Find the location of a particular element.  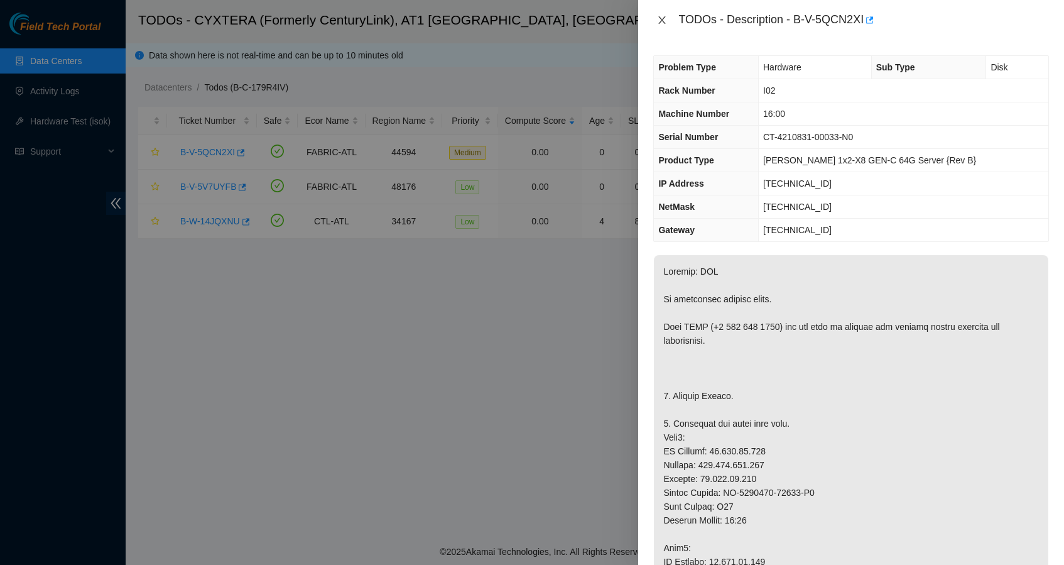

span: Problem Type is located at coordinates (687, 67).